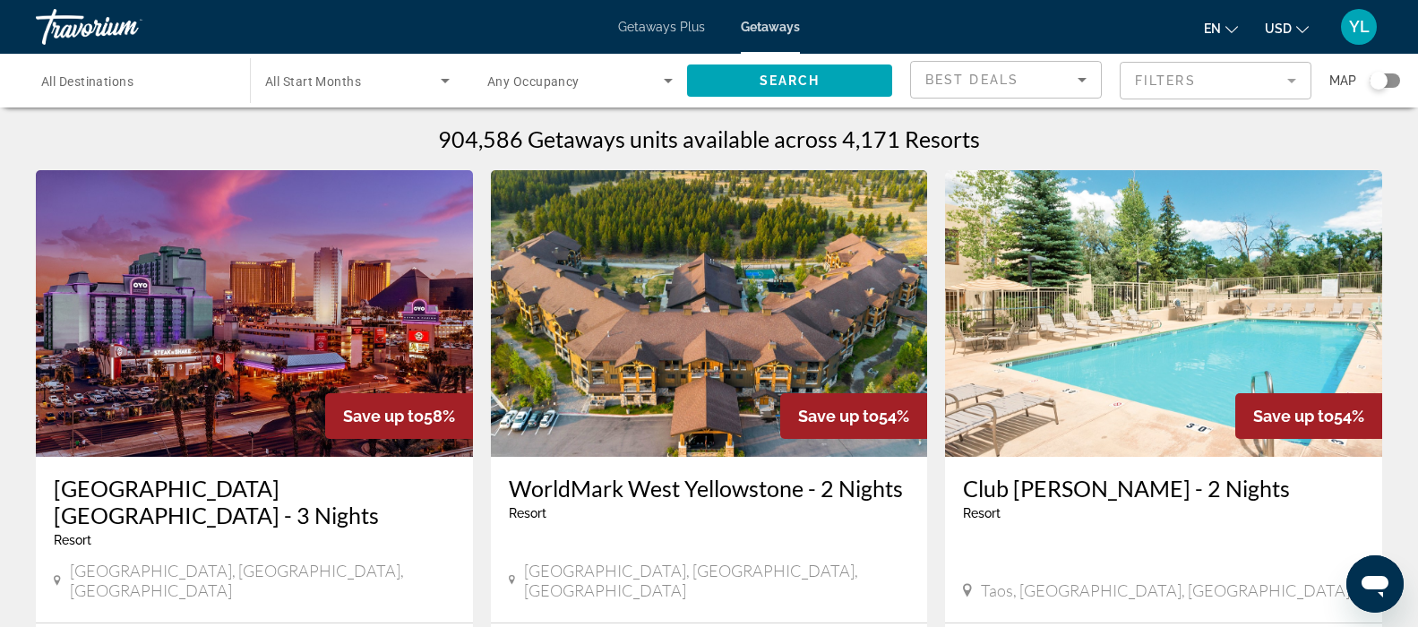  I want to click on span: All Destinations, so click(87, 82).